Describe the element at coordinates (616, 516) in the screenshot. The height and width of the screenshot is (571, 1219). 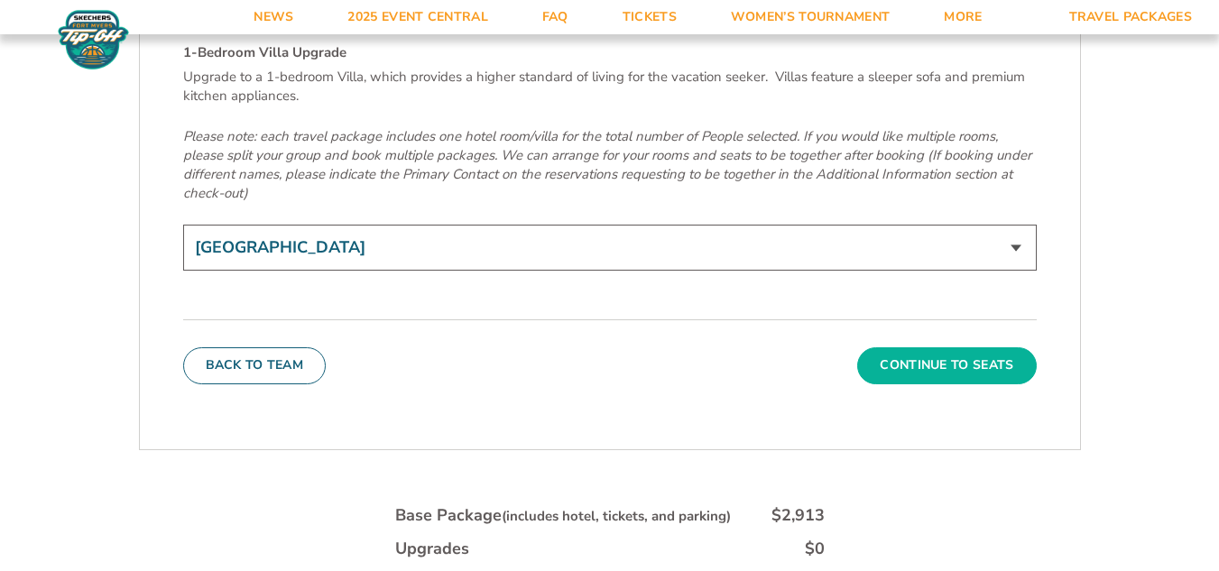
I see `small: (includes hotel, tickets, and parking)` at that location.